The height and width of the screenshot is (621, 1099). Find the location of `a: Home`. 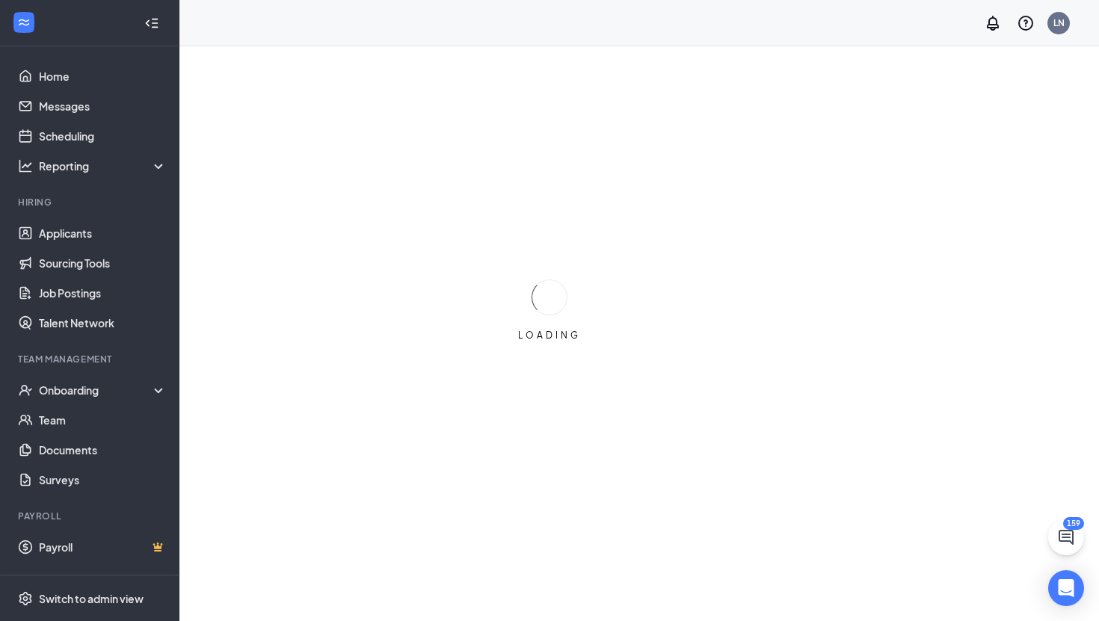

a: Home is located at coordinates (102, 76).